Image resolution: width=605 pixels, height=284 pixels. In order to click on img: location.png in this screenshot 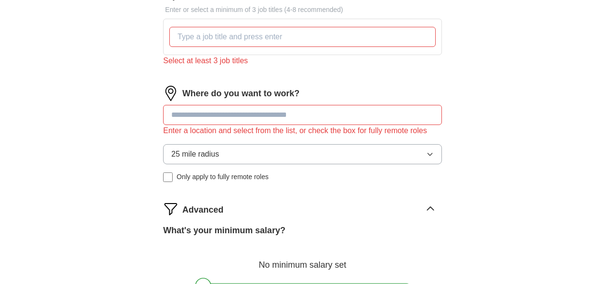, I will do `click(171, 93)`.